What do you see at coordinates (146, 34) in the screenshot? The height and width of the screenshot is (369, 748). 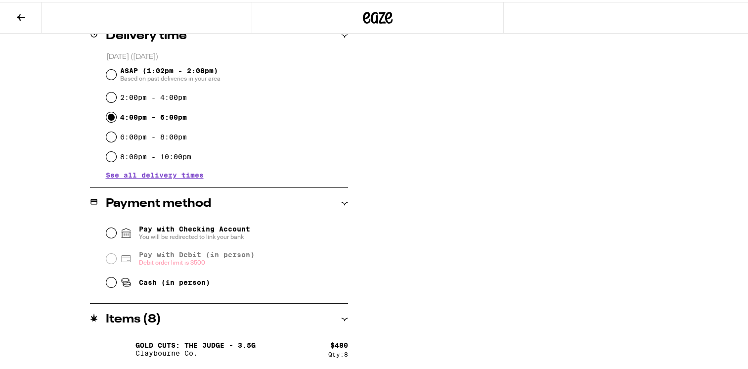 I see `h2: Delivery time` at bounding box center [146, 34].